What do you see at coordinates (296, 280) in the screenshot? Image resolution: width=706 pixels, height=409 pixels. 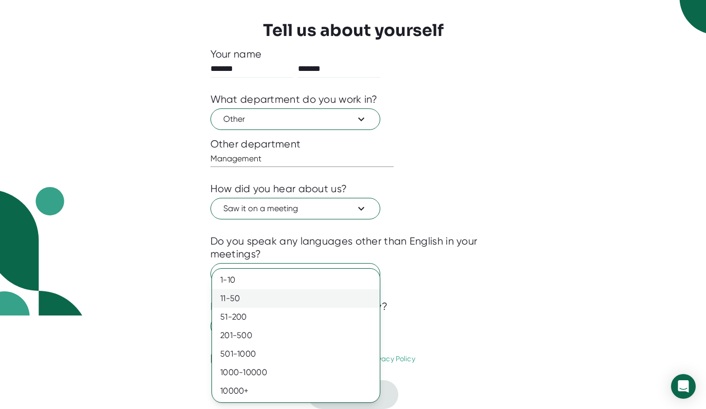 I see `div: 1-10` at bounding box center [296, 280].